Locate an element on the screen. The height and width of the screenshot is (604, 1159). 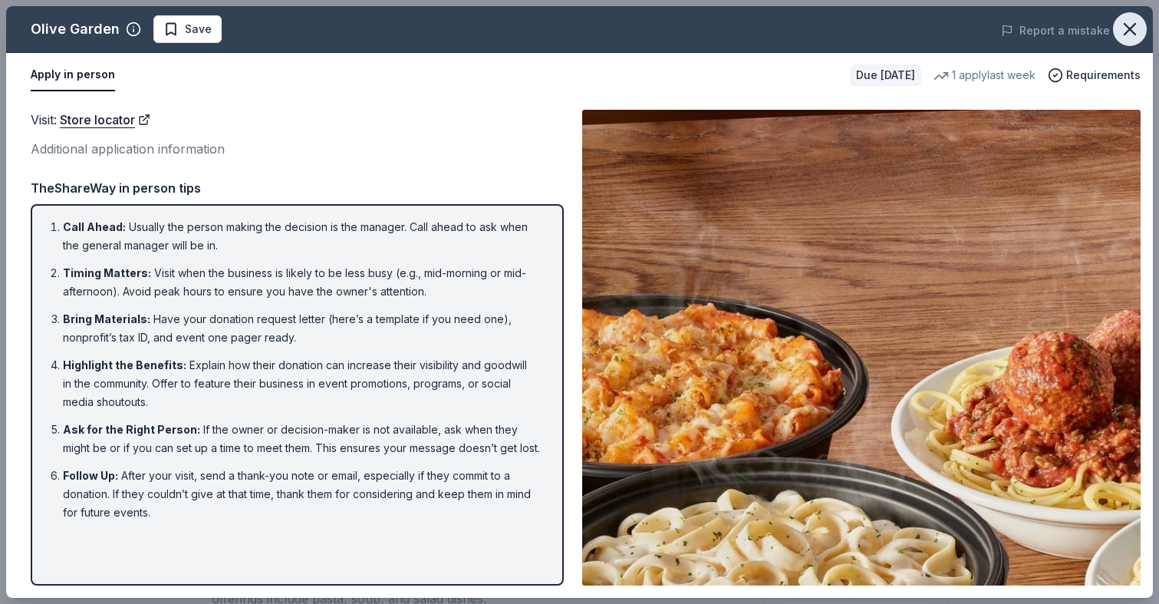
span: Requirements is located at coordinates (1103, 75).